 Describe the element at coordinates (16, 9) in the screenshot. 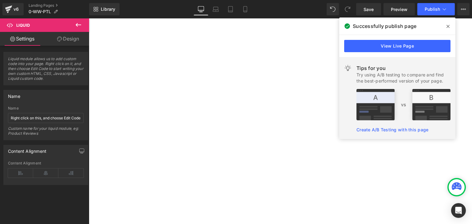

I see `div: v6` at that location.